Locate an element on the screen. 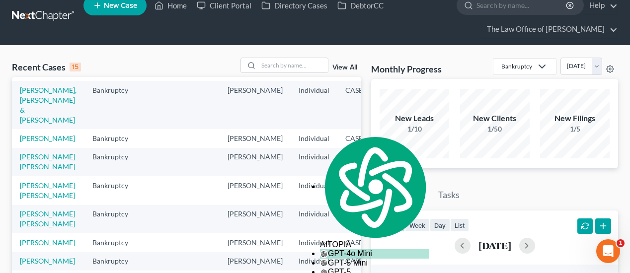  a: View All is located at coordinates (345, 68).